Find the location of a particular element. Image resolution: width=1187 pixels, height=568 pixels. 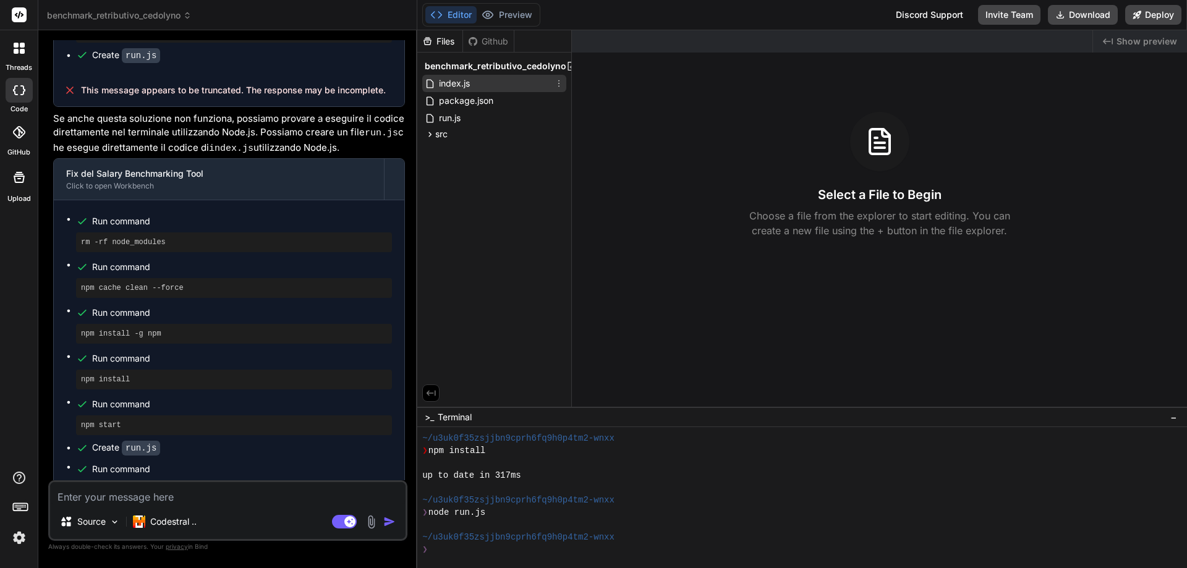

p: Choose a file from the explorer to start editing. You can create a new file using the + button in... is located at coordinates (880, 223).